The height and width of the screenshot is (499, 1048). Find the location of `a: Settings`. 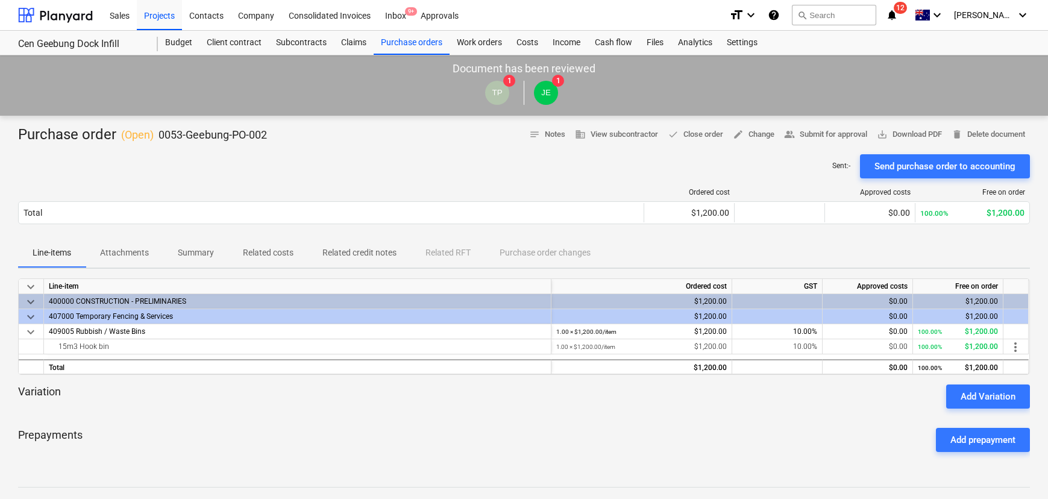

a: Settings is located at coordinates (742, 43).